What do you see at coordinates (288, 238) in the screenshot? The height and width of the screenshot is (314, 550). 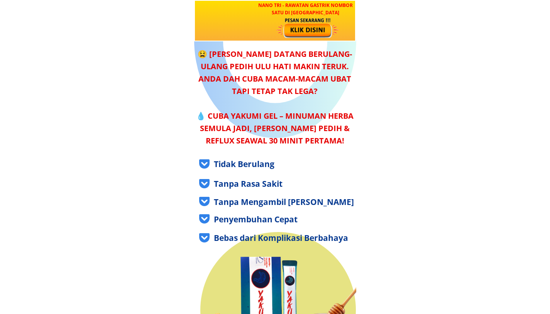 I see `div: Bebas dari Komplikasi Berbahaya` at bounding box center [288, 238].